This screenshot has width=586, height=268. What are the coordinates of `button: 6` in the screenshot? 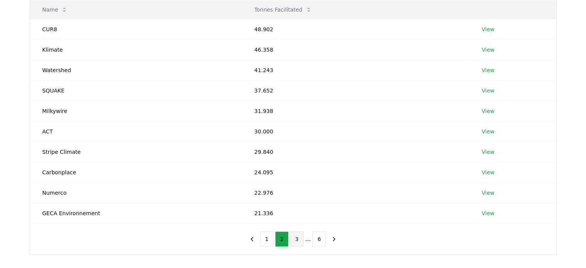 It's located at (319, 239).